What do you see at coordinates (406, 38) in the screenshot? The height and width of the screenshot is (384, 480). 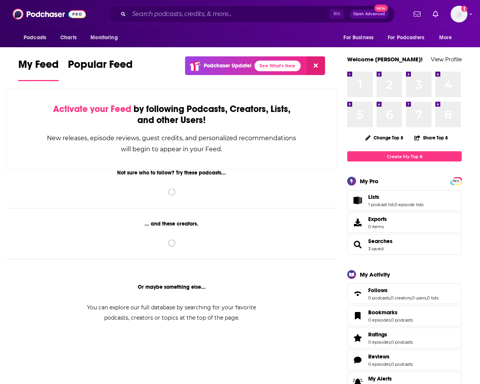 I see `span: For Podcasters` at bounding box center [406, 38].